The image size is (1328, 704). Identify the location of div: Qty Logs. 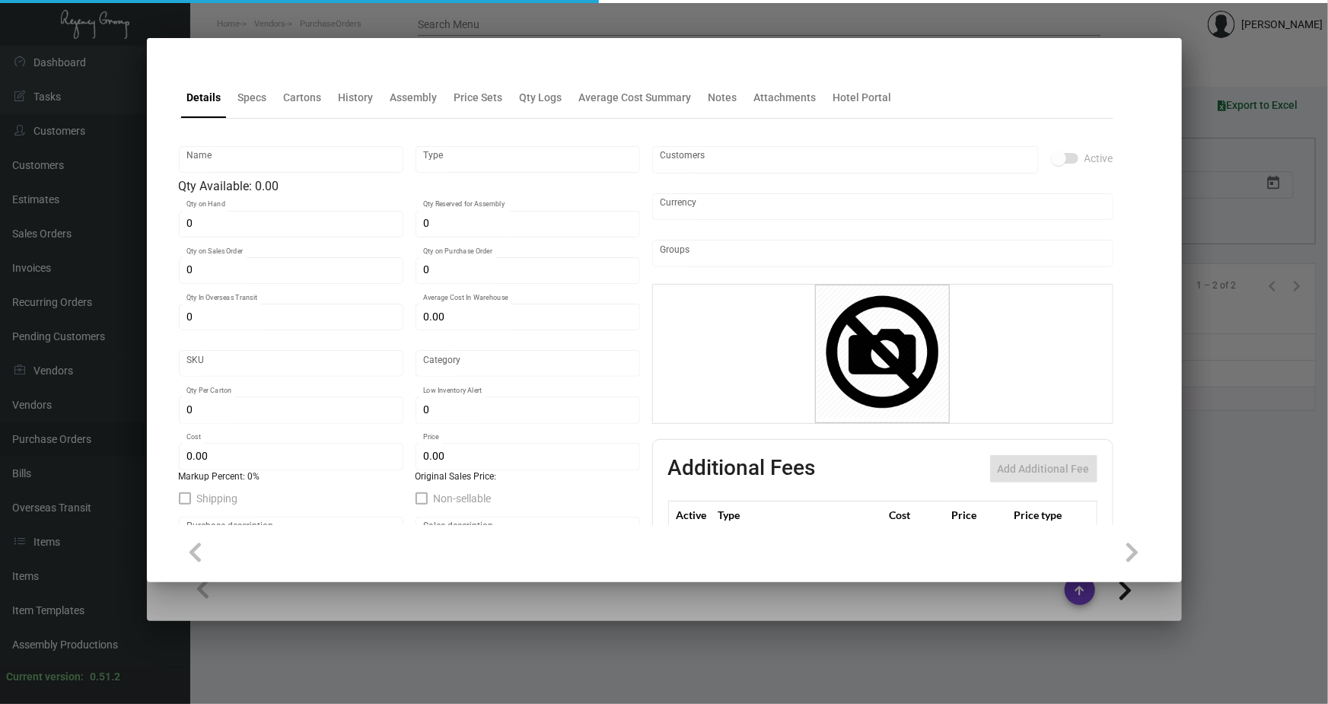
(541, 97).